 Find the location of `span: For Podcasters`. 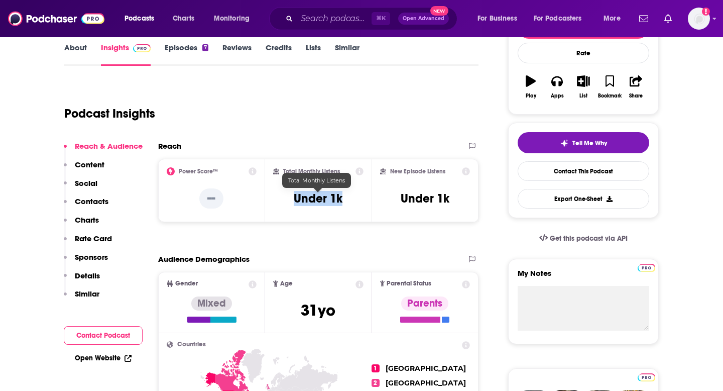

span: For Podcasters is located at coordinates (558, 19).